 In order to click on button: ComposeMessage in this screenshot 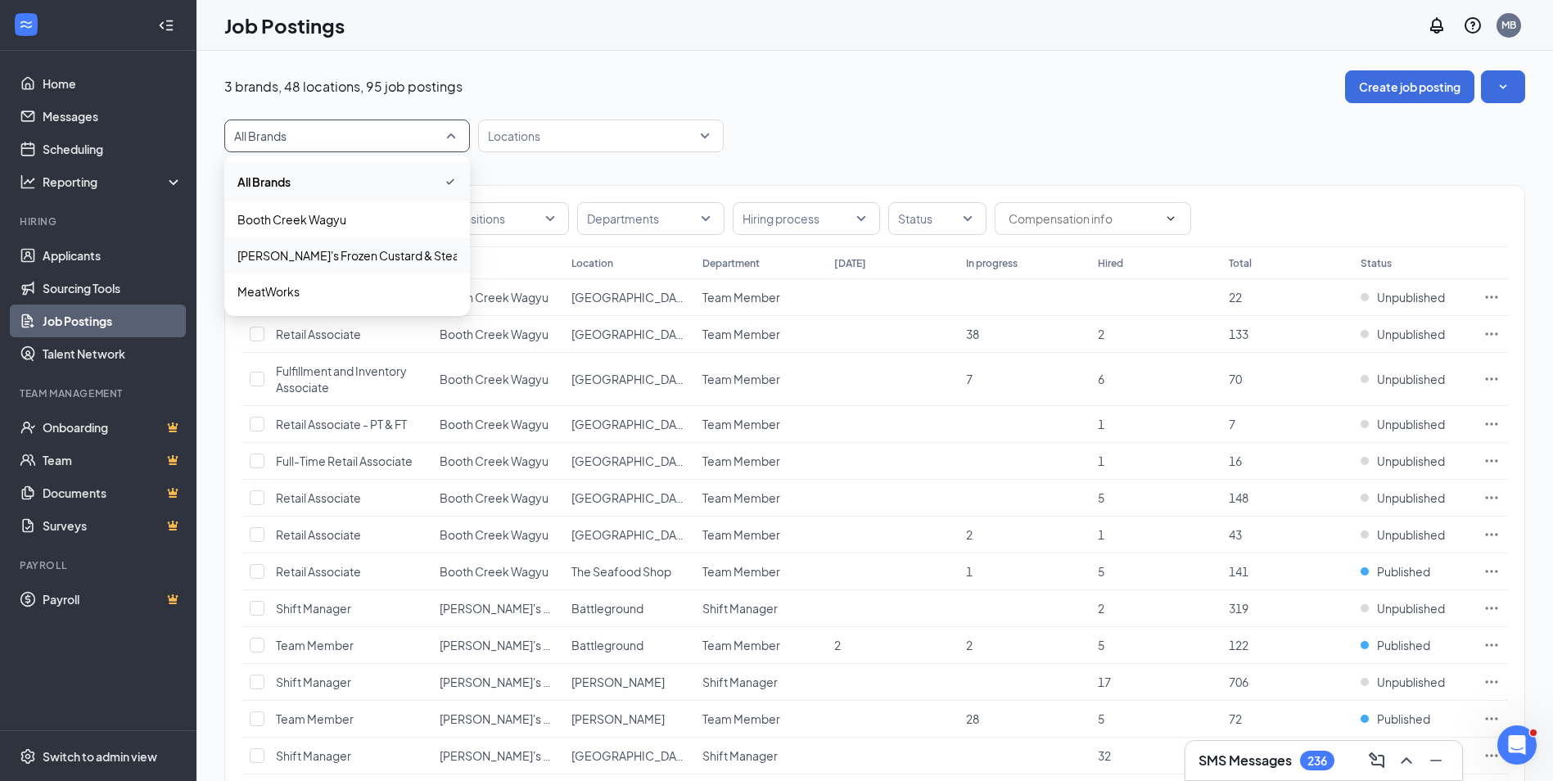, I will do `click(1377, 761)`.